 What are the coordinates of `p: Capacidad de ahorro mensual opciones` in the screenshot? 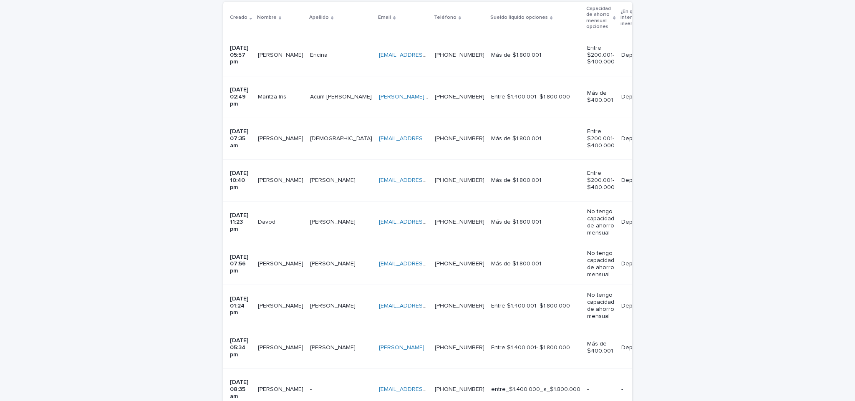 It's located at (598, 18).